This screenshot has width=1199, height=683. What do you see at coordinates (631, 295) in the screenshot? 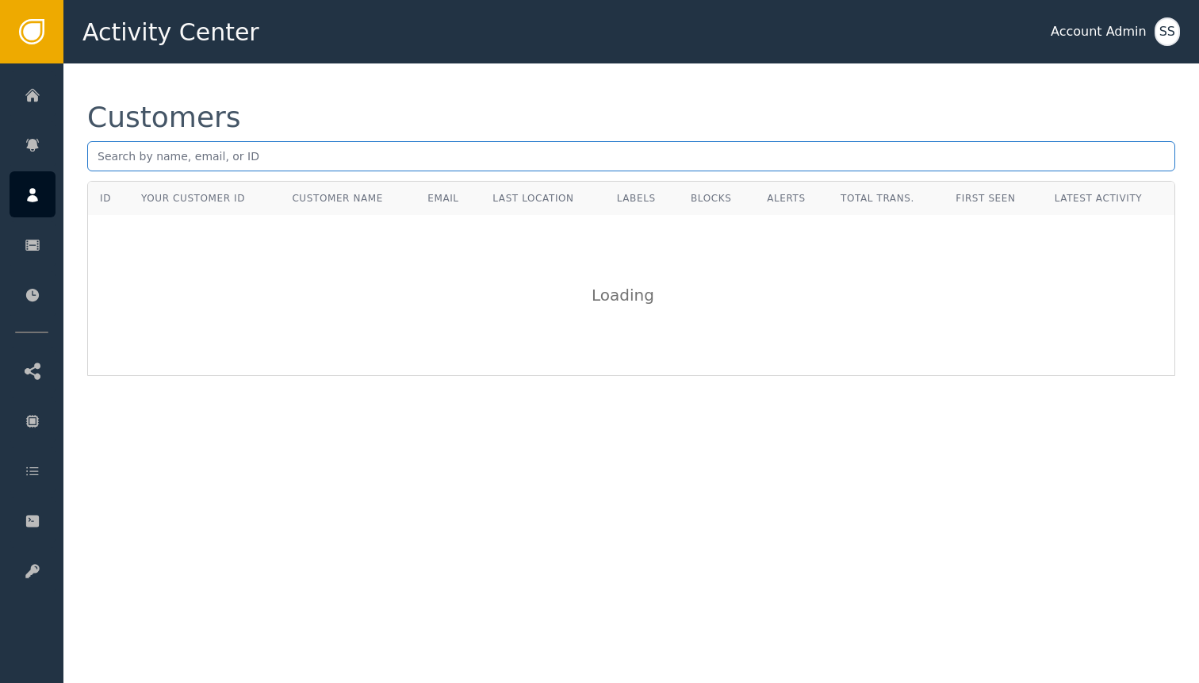
I see `div: Loading` at bounding box center [631, 295].